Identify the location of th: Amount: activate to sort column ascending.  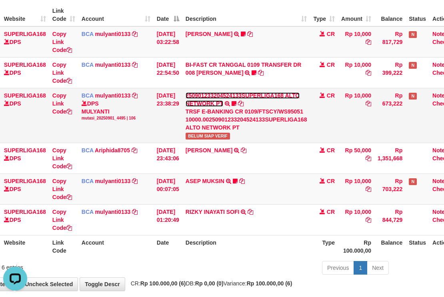
(356, 15).